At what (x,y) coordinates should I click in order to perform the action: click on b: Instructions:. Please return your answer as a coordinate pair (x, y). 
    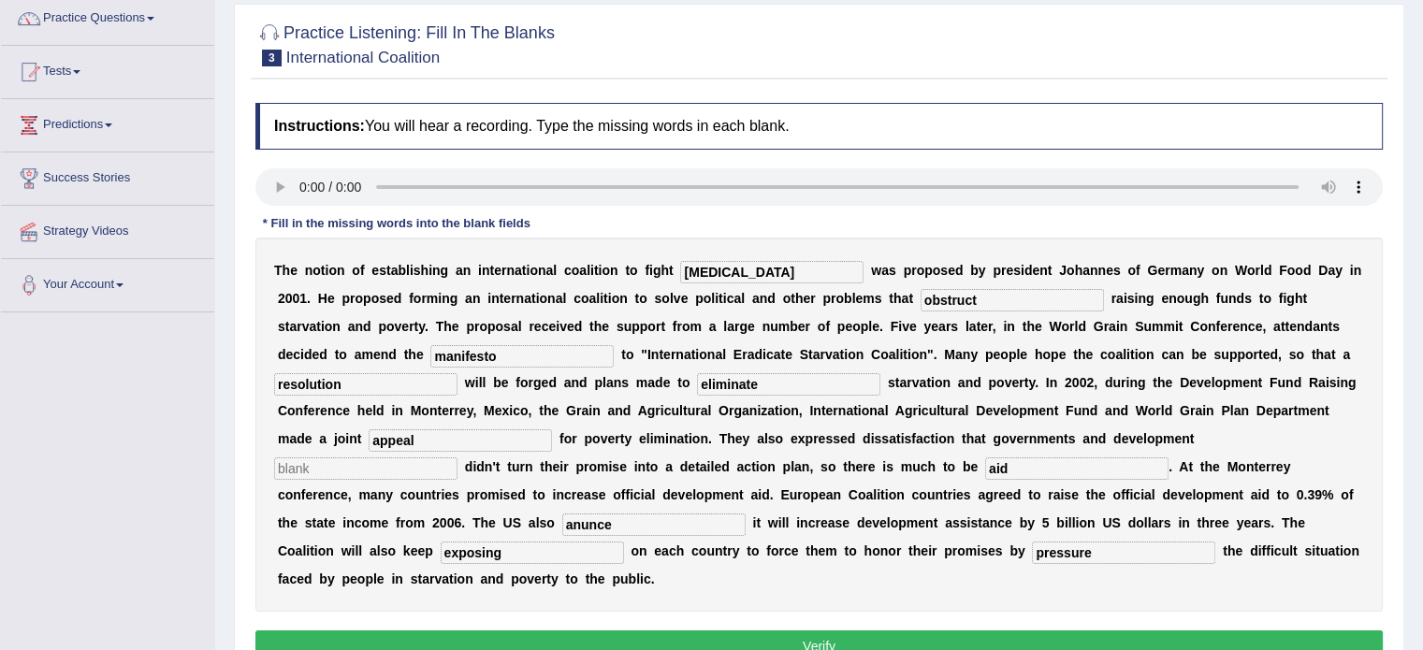
    Looking at the image, I should click on (319, 125).